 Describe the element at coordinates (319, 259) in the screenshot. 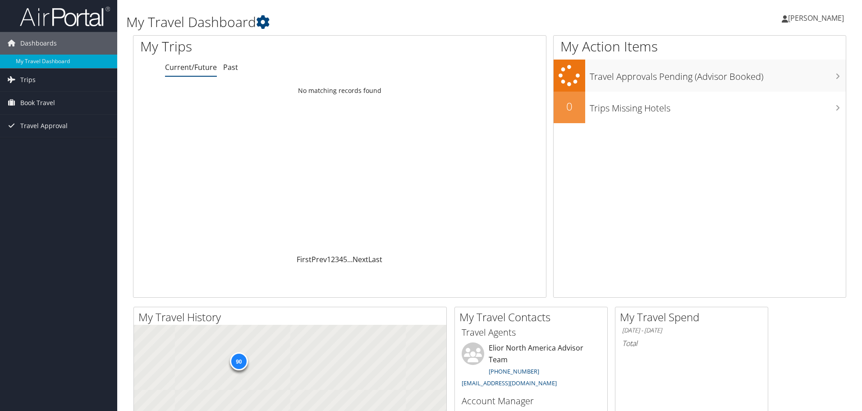

I see `a: Prev` at that location.